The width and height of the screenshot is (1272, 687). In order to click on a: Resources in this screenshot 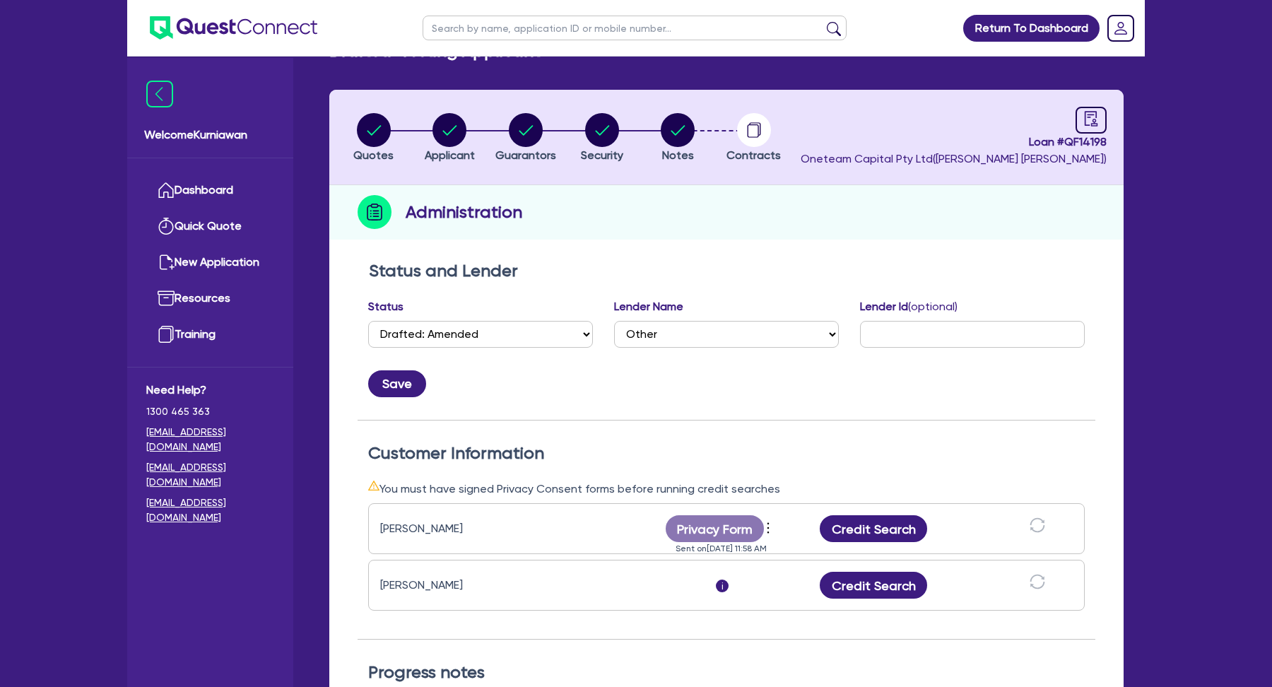, I will do `click(210, 298)`.